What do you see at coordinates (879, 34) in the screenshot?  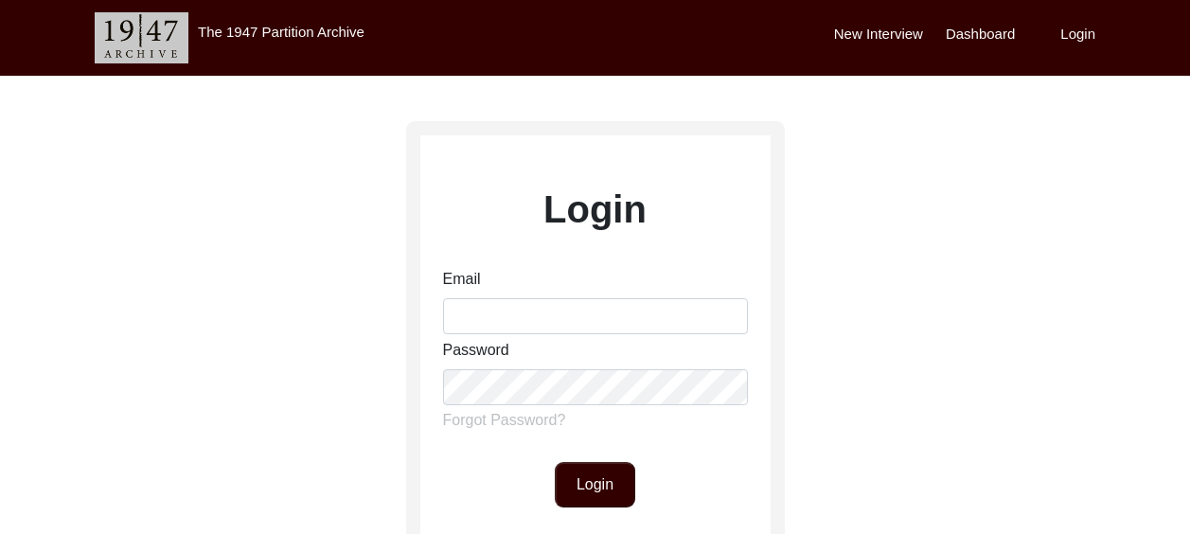 I see `label: New Interview` at bounding box center [879, 34].